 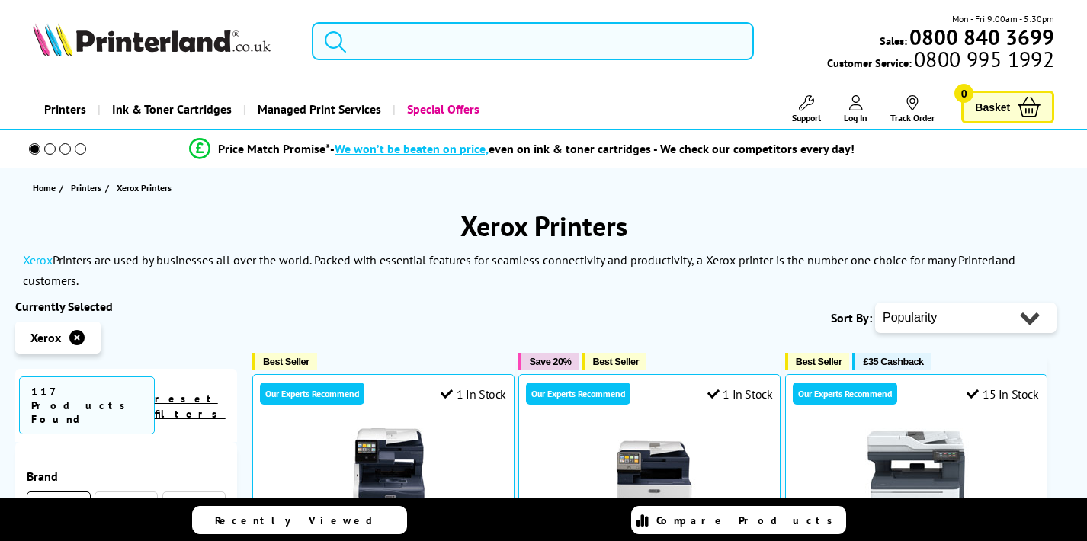 I want to click on span: Log In, so click(x=855, y=117).